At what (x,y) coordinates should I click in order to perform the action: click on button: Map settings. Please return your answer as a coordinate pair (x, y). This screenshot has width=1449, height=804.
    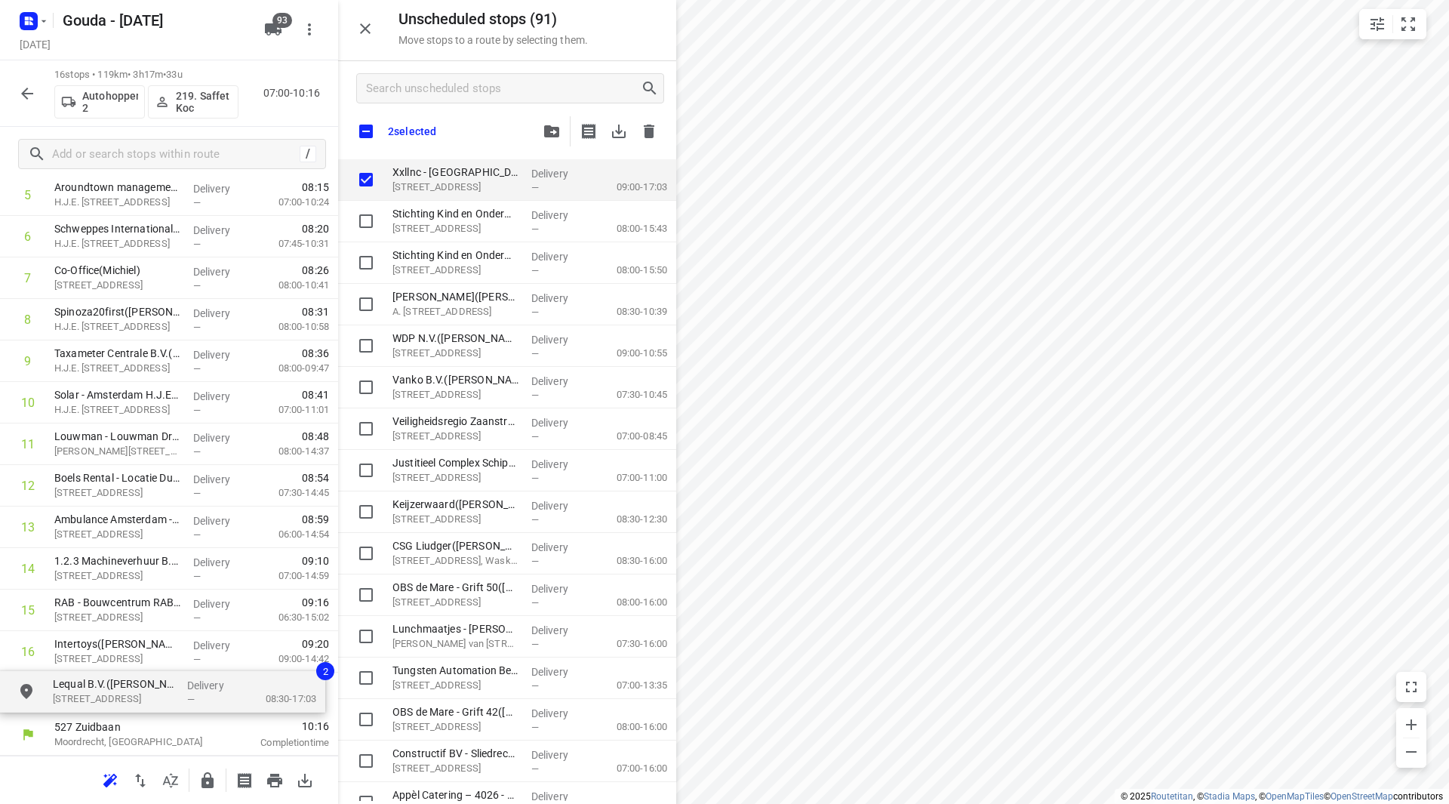
    Looking at the image, I should click on (1377, 24).